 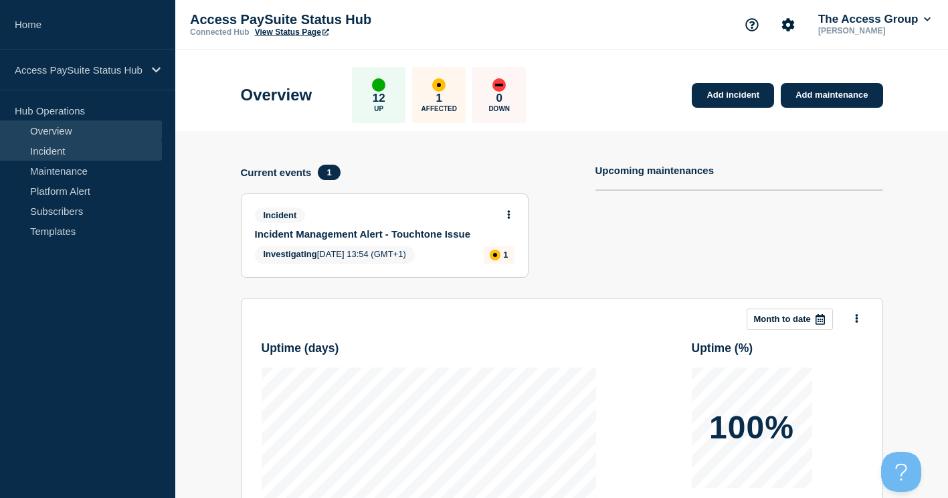 I want to click on p: 0, so click(x=499, y=98).